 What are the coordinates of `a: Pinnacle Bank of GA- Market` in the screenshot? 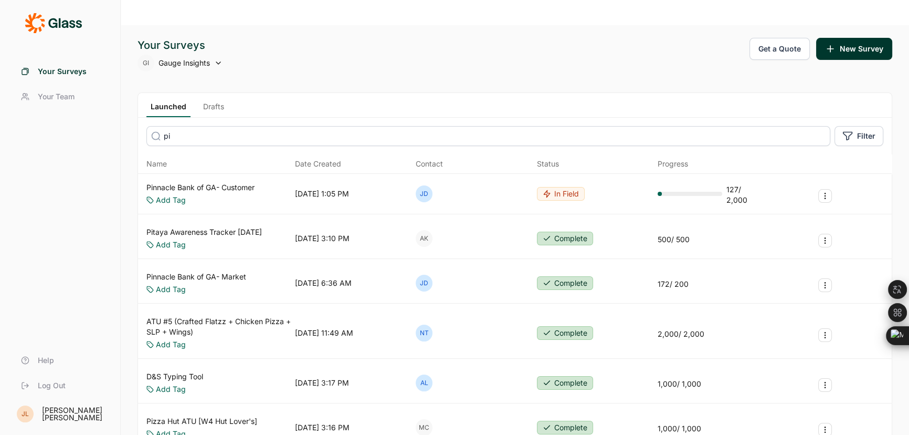 It's located at (196, 277).